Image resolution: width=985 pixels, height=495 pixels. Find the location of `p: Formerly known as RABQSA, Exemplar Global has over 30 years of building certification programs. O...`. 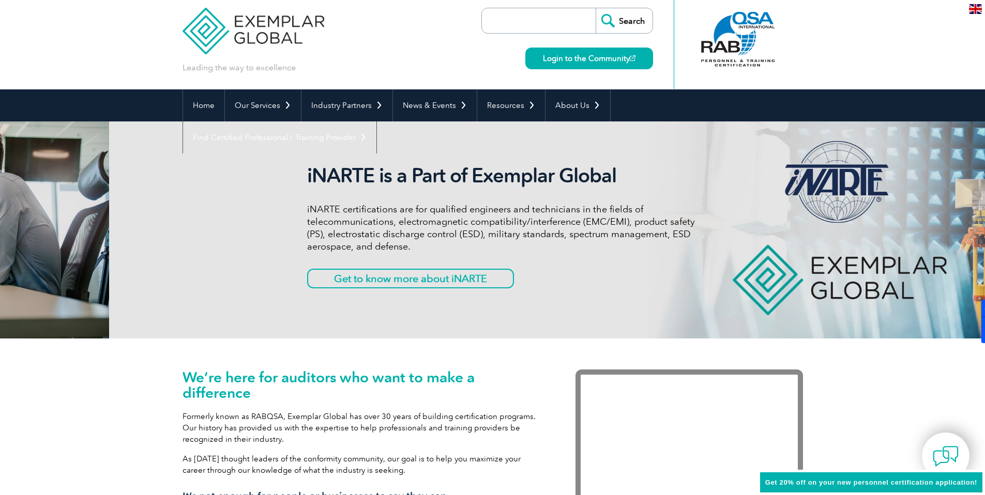

p: Formerly known as RABQSA, Exemplar Global has over 30 years of building certification programs. O... is located at coordinates (364, 428).